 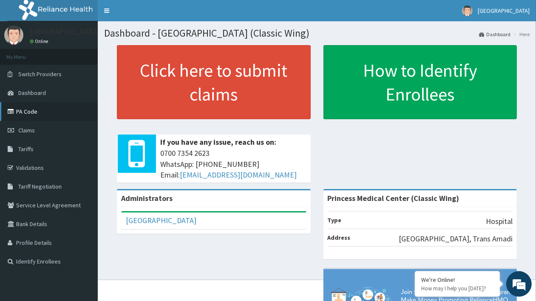 I want to click on span: Tariff Negotiation, so click(x=40, y=186).